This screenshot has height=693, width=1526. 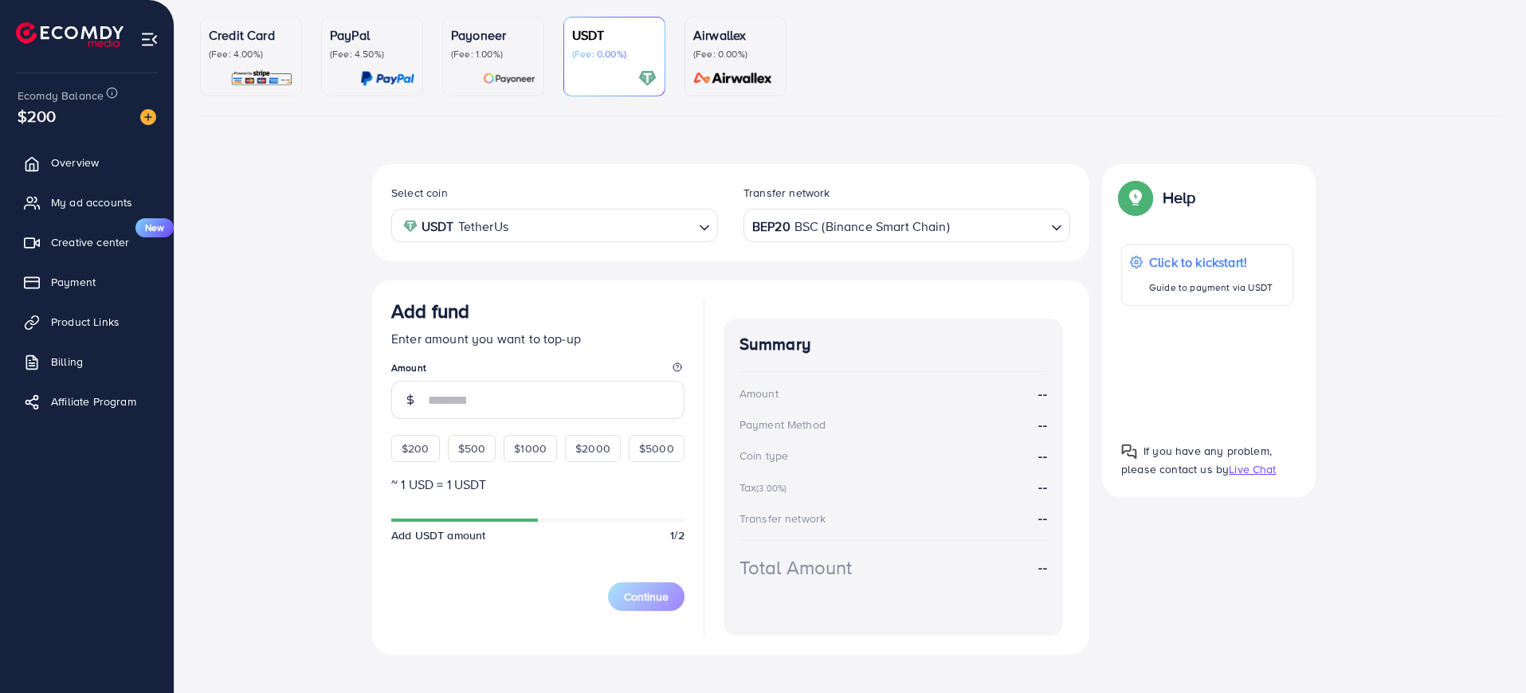 What do you see at coordinates (148, 117) in the screenshot?
I see `img: image` at bounding box center [148, 117].